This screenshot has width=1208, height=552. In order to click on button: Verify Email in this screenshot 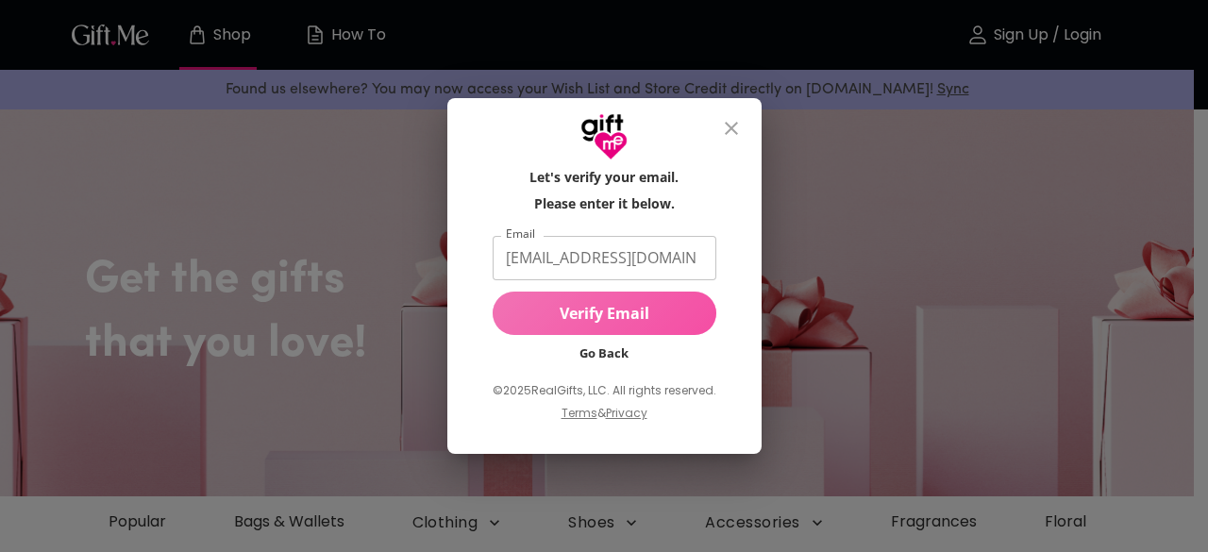, I will do `click(604, 313)`.